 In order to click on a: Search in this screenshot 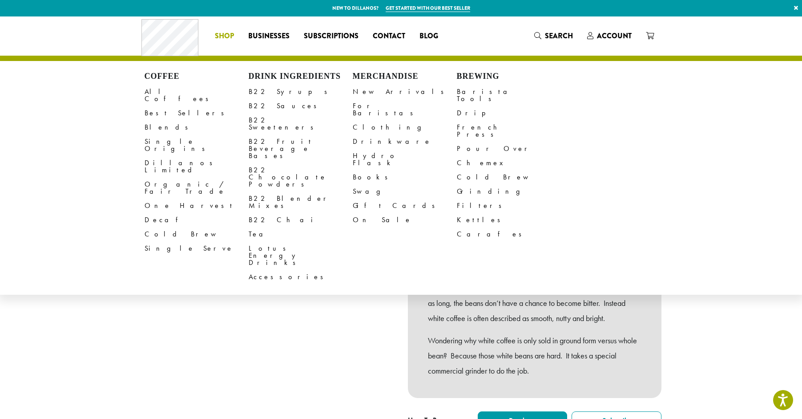, I will do `click(553, 36)`.